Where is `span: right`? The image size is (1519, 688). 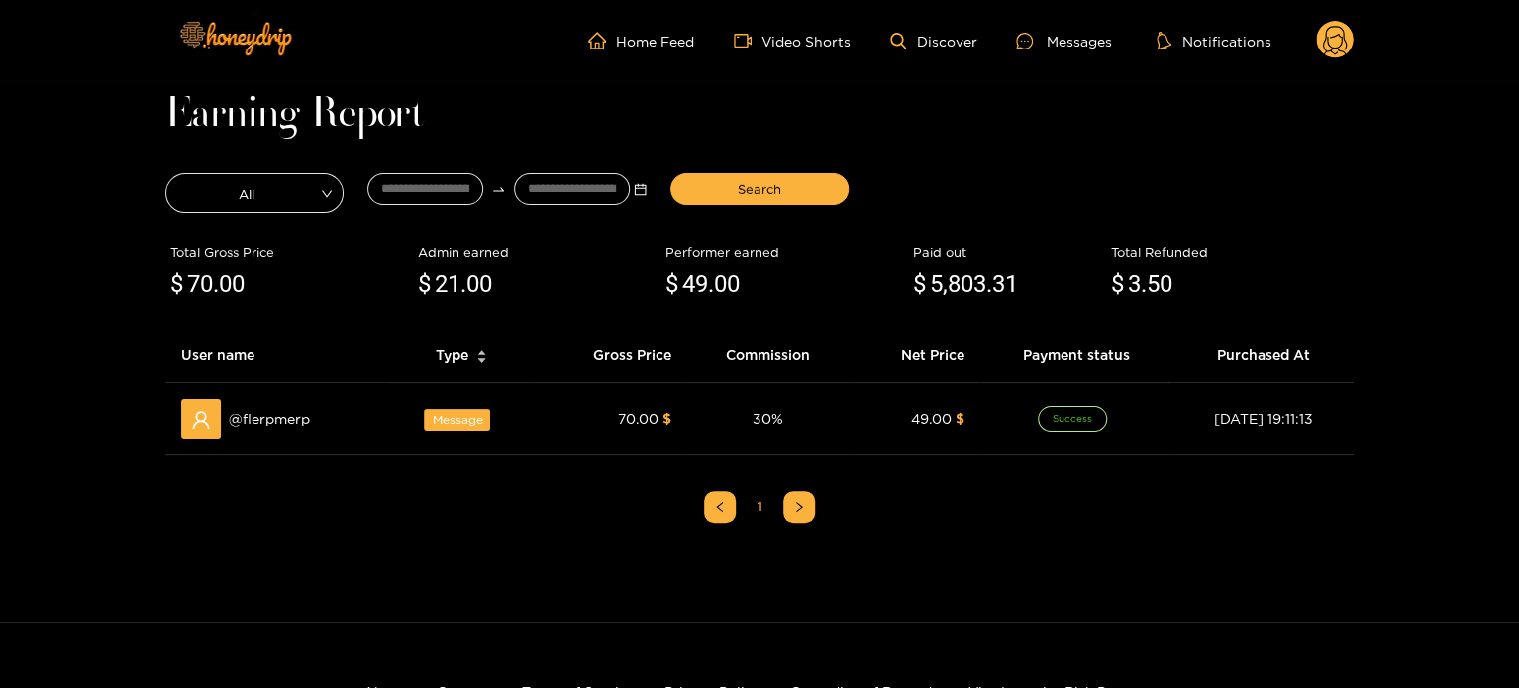
span: right is located at coordinates (799, 507).